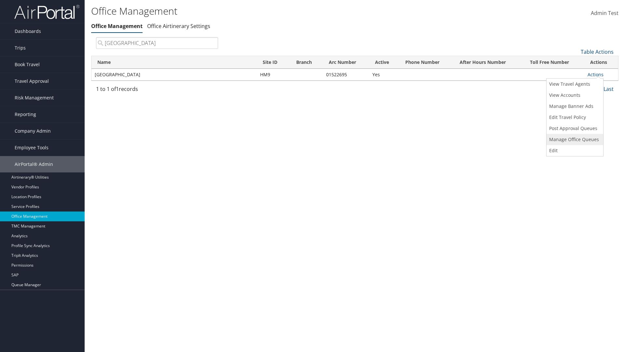 The width and height of the screenshot is (625, 352). What do you see at coordinates (574, 117) in the screenshot?
I see `a: Edit Travel Policy` at bounding box center [574, 117].